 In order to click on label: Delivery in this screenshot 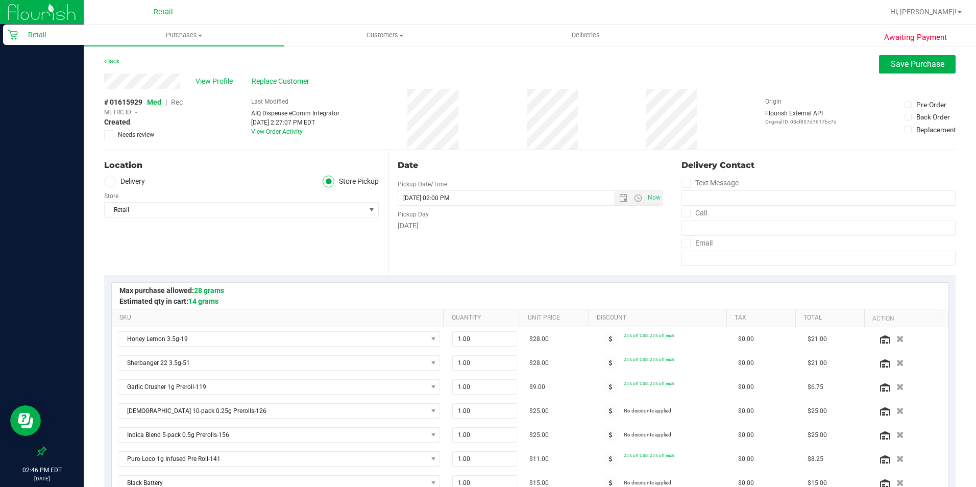, I will do `click(125, 181)`.